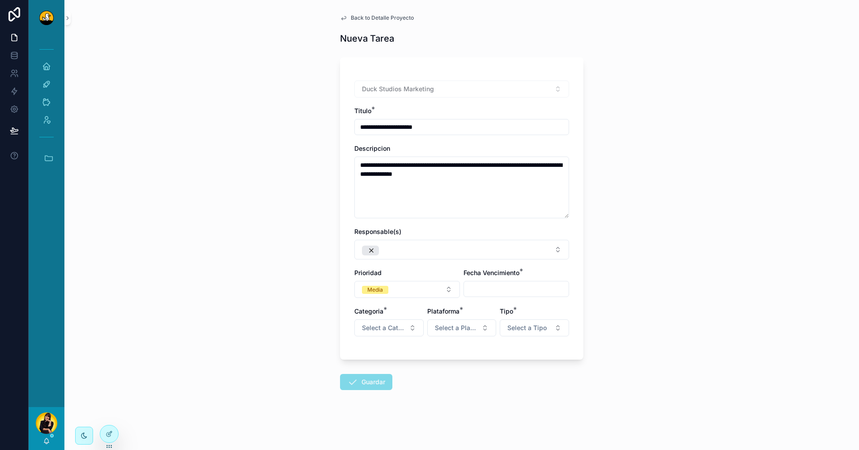 Image resolution: width=859 pixels, height=450 pixels. What do you see at coordinates (383, 328) in the screenshot?
I see `span: Select a Categoría` at bounding box center [383, 328].